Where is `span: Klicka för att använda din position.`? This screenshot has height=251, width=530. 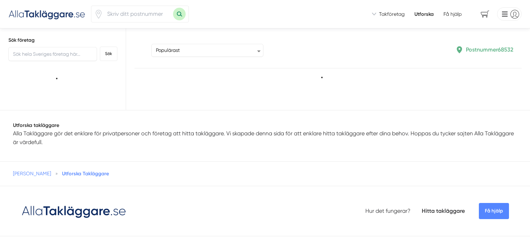
span: Klicka för att använda din position. is located at coordinates (98, 14).